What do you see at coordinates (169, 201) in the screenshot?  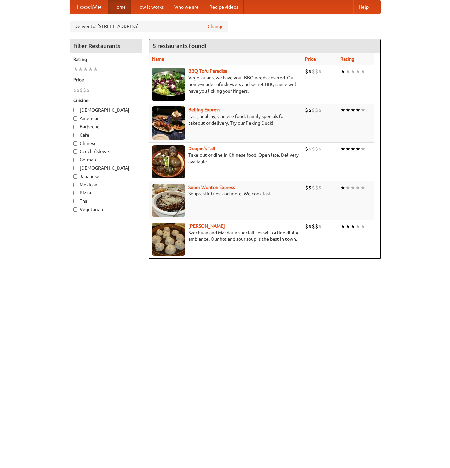 I see `img: superwonton.jpg` at bounding box center [169, 201].